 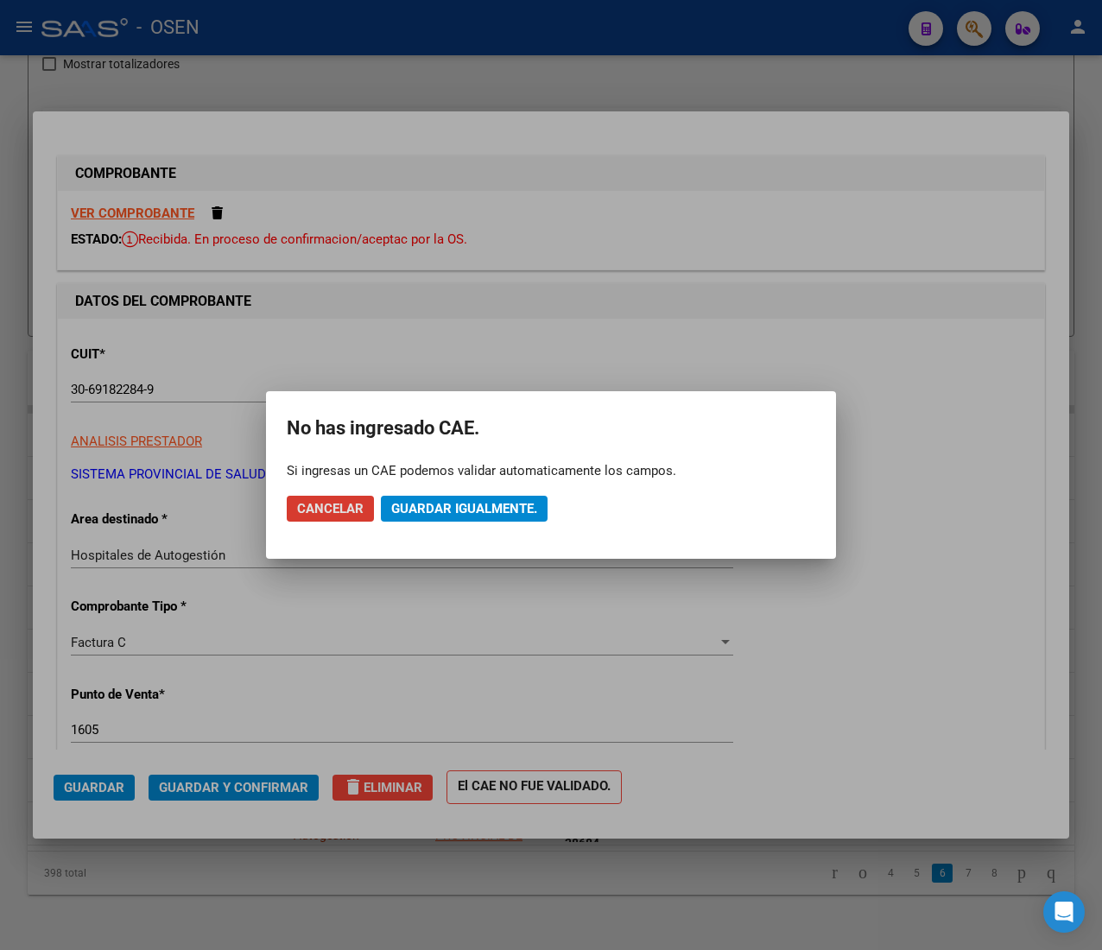 I want to click on button: Cancelar, so click(x=330, y=509).